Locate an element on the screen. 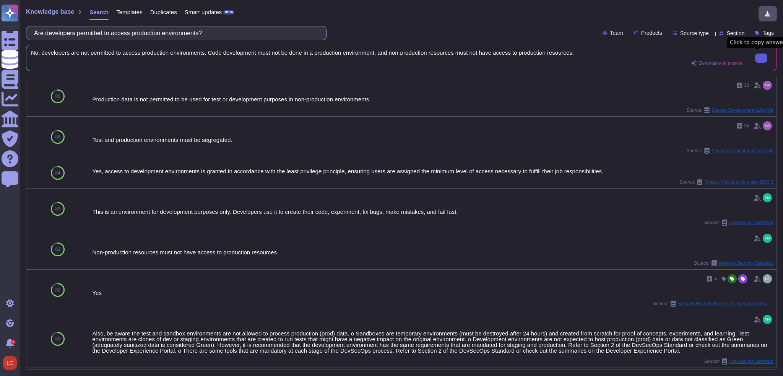  span: 84 is located at coordinates (58, 173).